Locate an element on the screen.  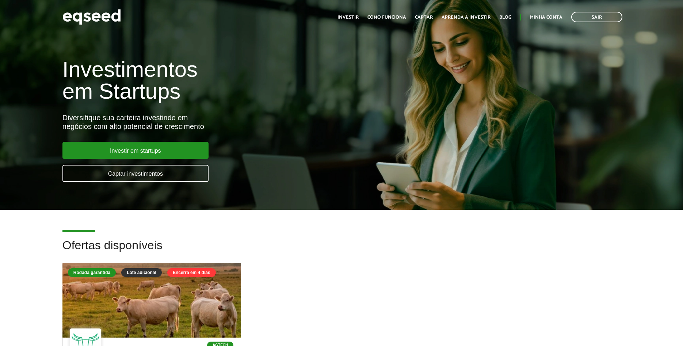
div: Rodada garantida is located at coordinates (92, 272).